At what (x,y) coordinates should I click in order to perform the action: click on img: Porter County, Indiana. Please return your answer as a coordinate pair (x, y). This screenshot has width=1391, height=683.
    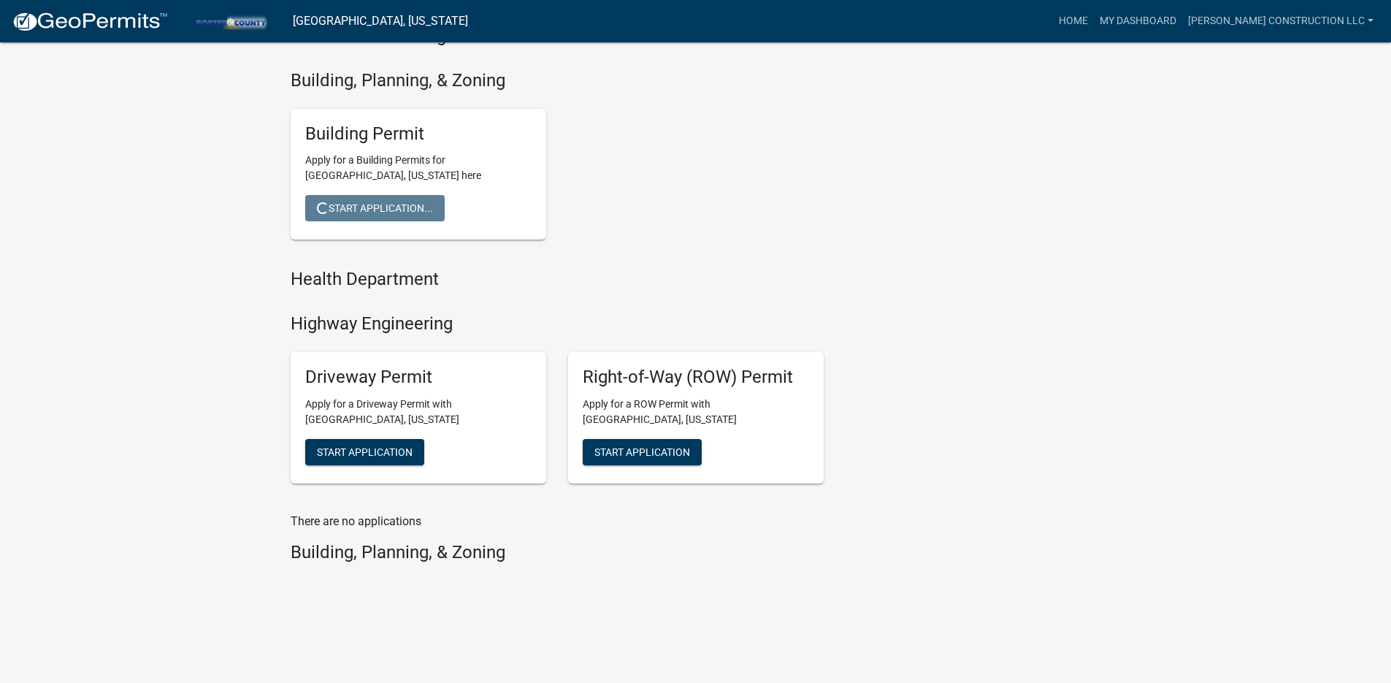
    Looking at the image, I should click on (230, 20).